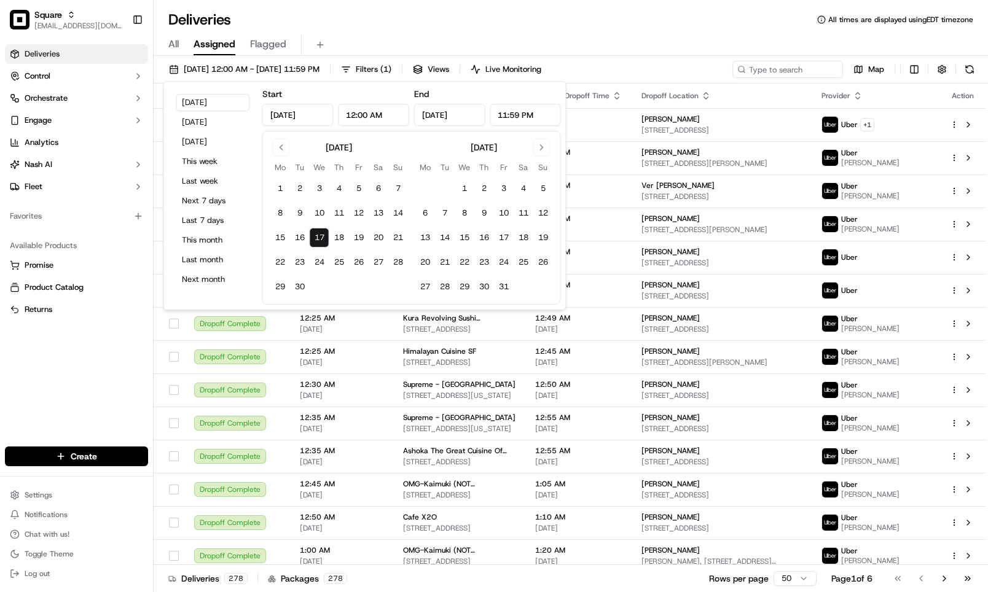 This screenshot has height=592, width=988. What do you see at coordinates (422, 94) in the screenshot?
I see `label: End` at bounding box center [422, 94].